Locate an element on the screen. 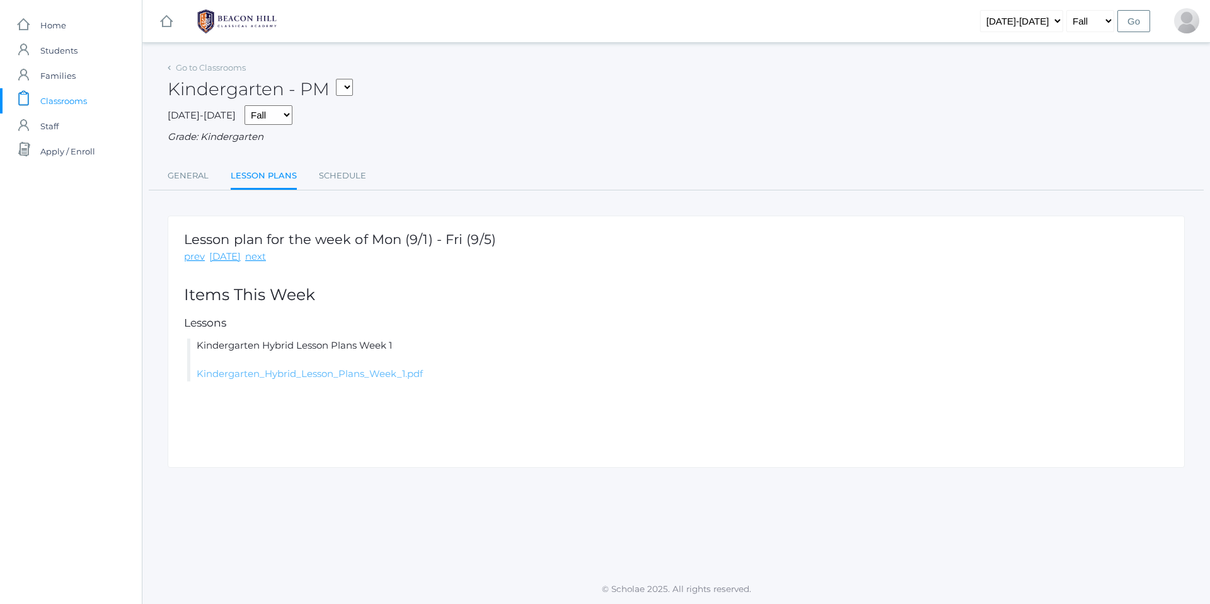 This screenshot has height=604, width=1210. a: Lesson Plans is located at coordinates (263, 176).